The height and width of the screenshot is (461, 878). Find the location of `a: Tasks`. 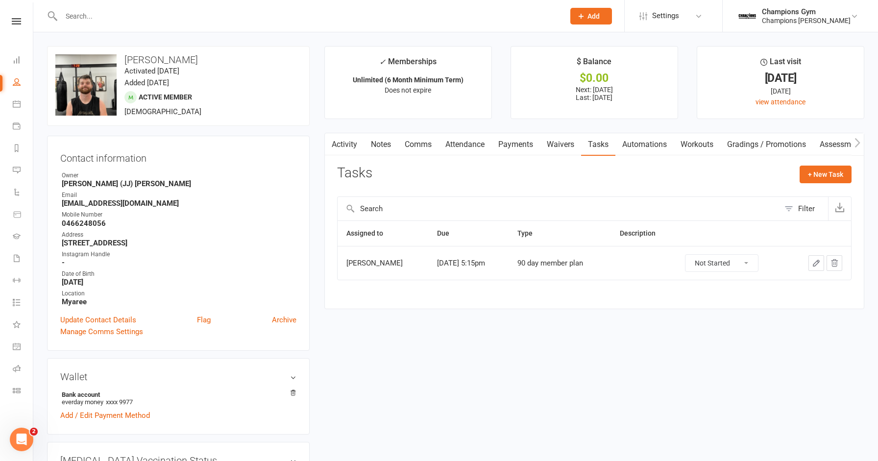

a: Tasks is located at coordinates (598, 145).